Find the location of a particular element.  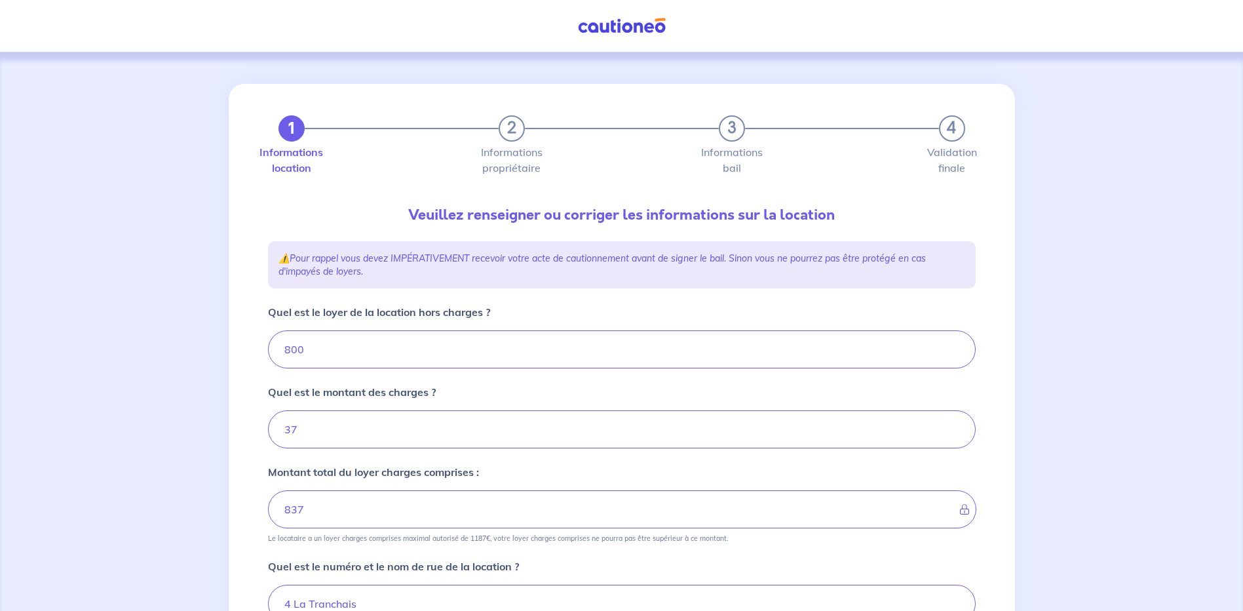

em: Pour rappel vous devez IMPÉRATIVEMENT recevoir votre acte de cautionnement avant de signer le bai... is located at coordinates (602, 265).